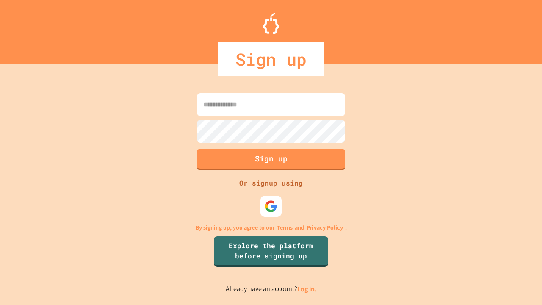 The width and height of the screenshot is (542, 305). What do you see at coordinates (307, 289) in the screenshot?
I see `a: Log in.` at bounding box center [307, 289].